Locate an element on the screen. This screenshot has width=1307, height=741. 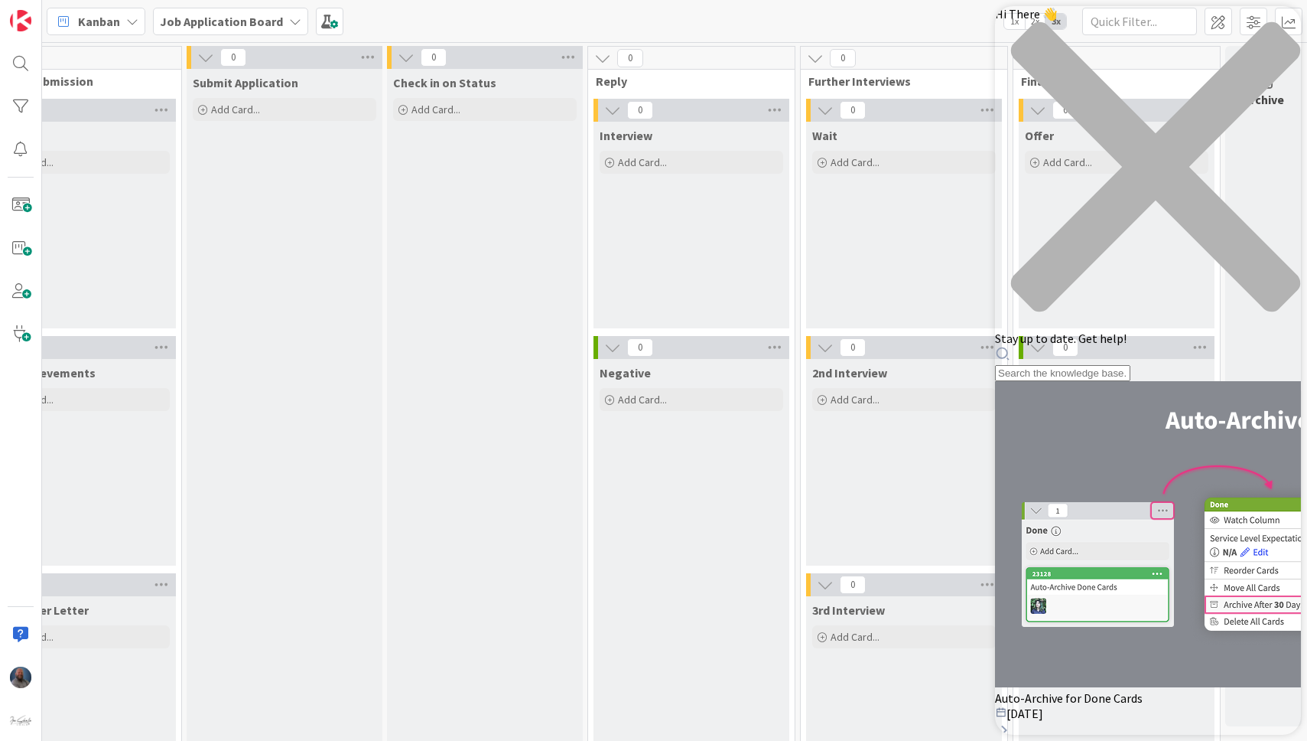
img: avatar is located at coordinates (21, 720).